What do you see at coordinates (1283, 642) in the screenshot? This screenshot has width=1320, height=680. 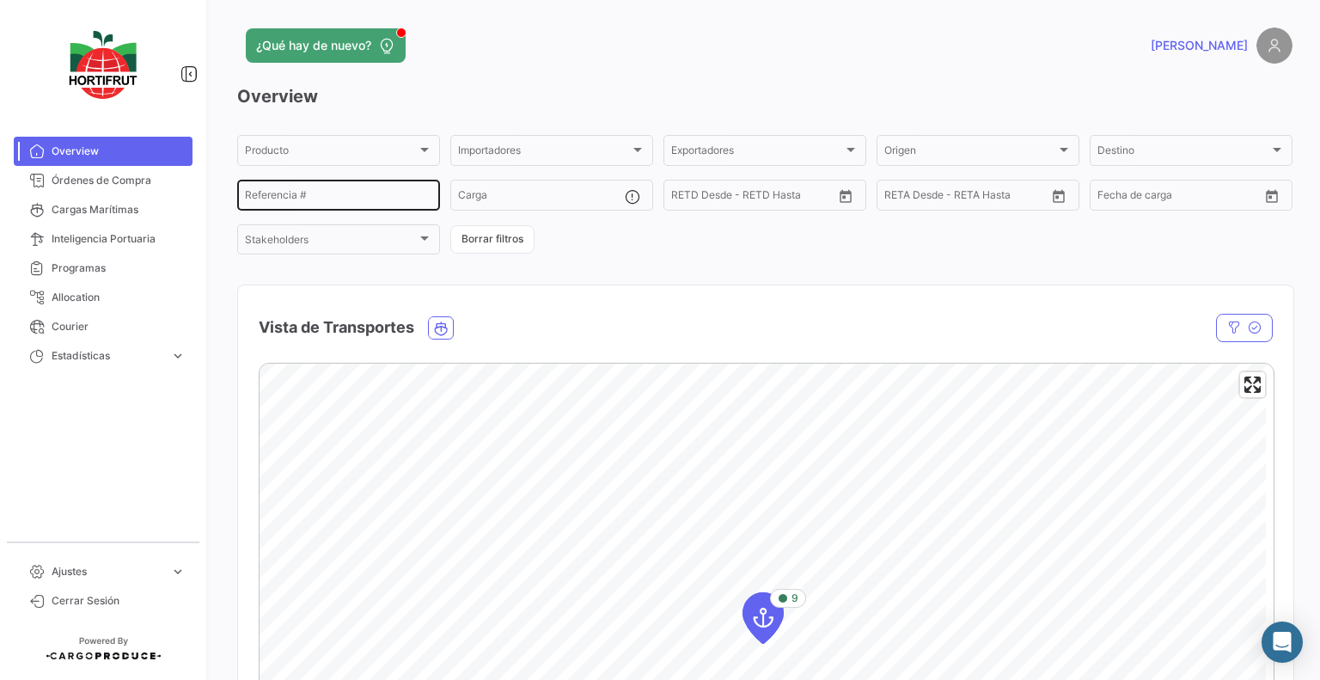 I see `div: Abrir Intercom Messenger` at bounding box center [1283, 642].